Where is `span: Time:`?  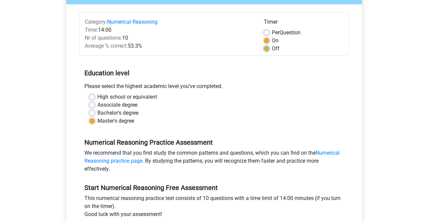 span: Time: is located at coordinates (91, 30).